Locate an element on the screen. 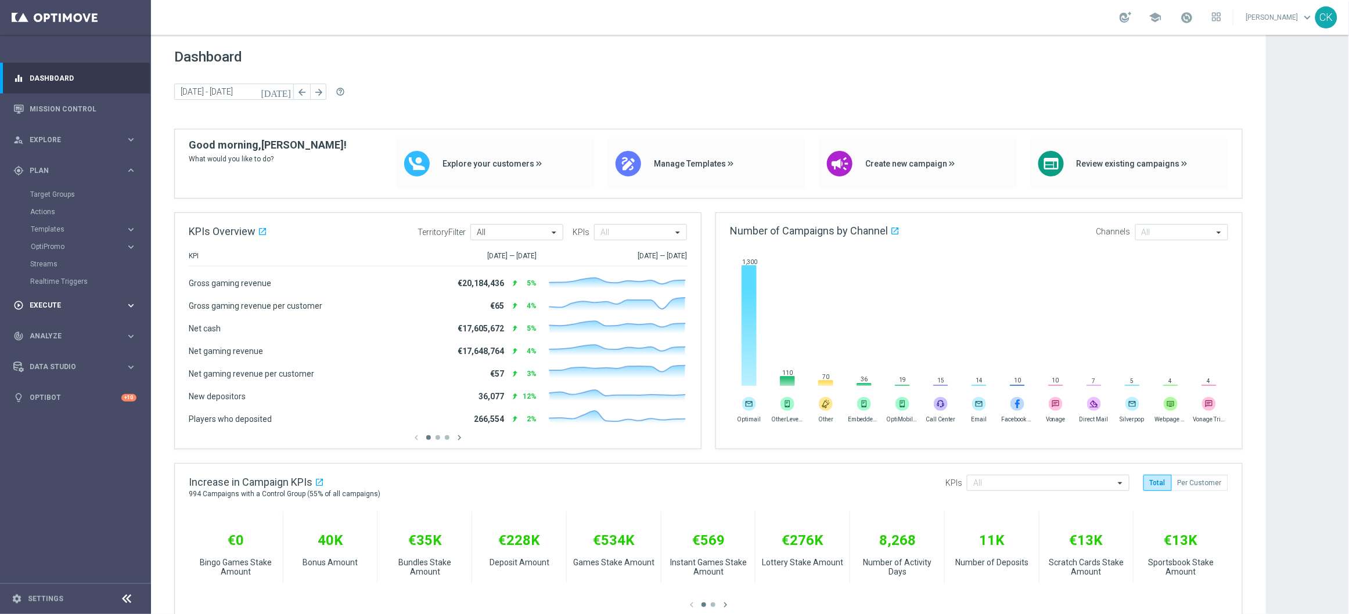  div: lightbulb Optibot +10 is located at coordinates (75, 398).